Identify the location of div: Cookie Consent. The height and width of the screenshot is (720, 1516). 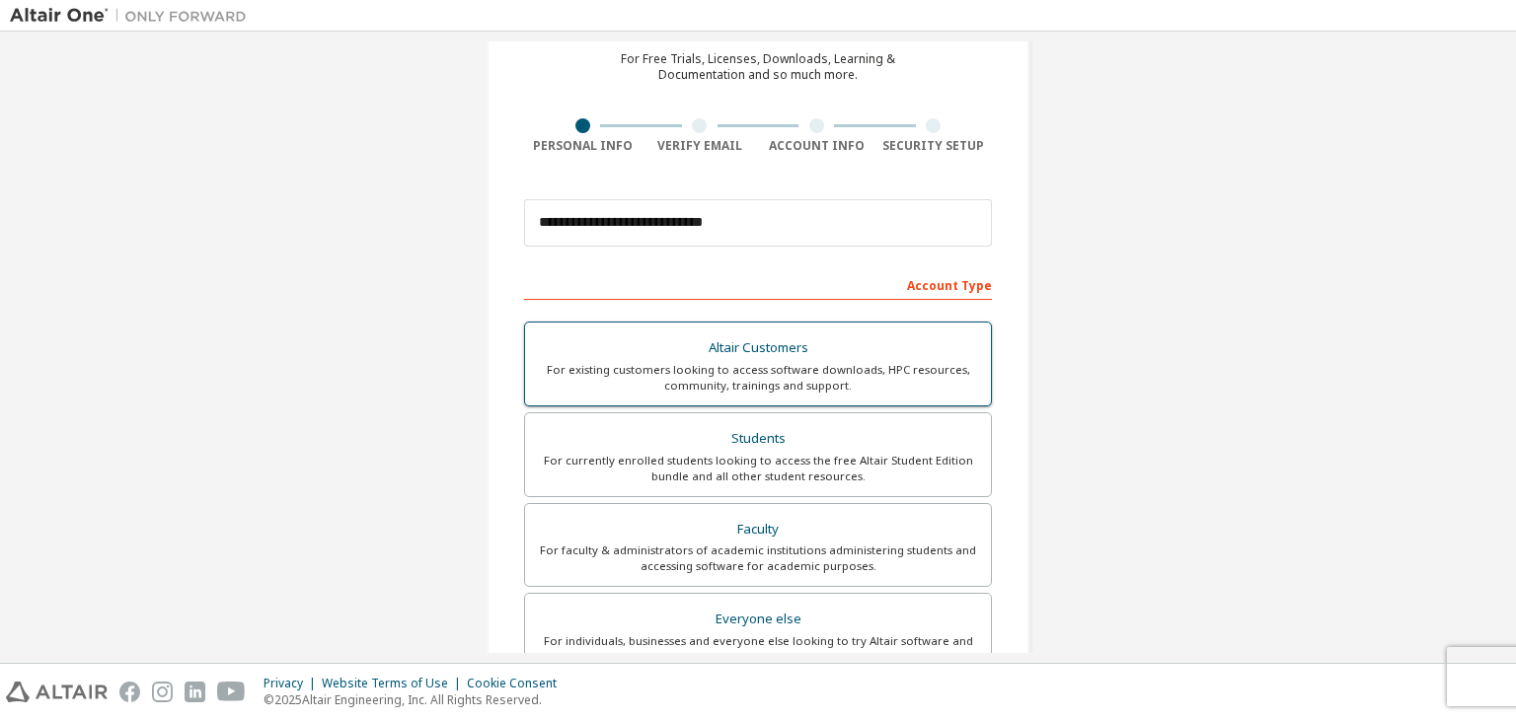
(517, 684).